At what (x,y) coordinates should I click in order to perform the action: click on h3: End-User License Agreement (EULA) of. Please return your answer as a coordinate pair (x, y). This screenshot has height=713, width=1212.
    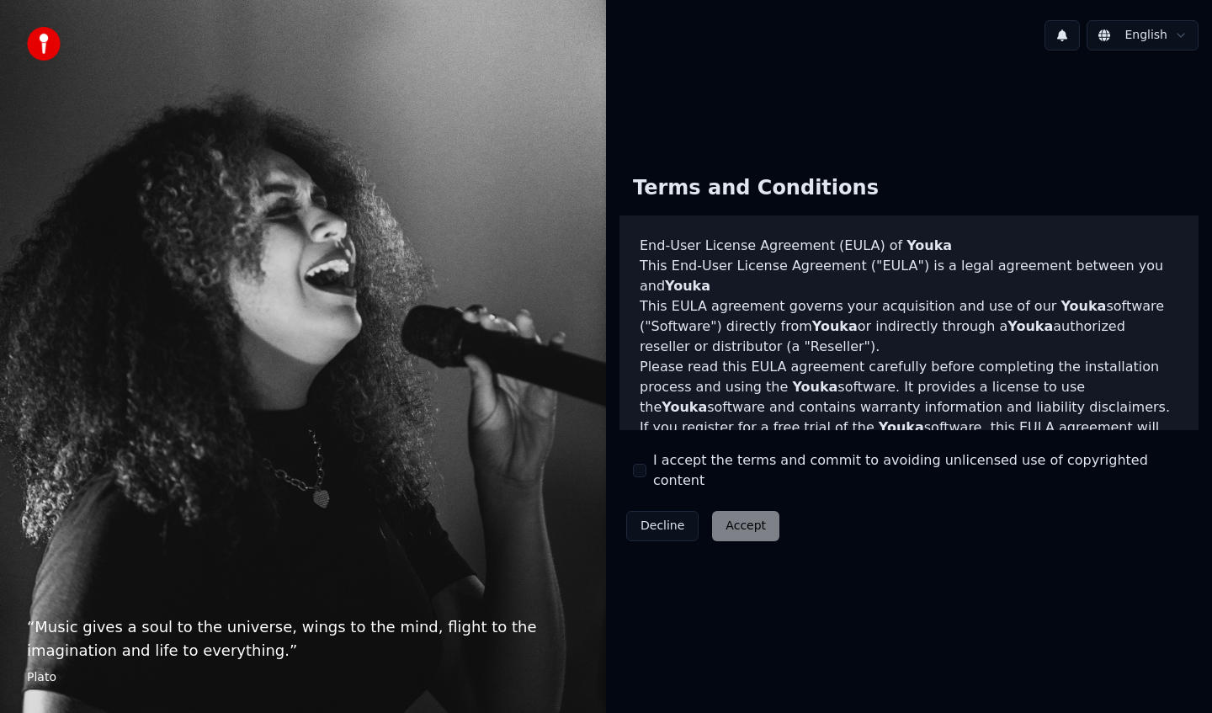
    Looking at the image, I should click on (909, 246).